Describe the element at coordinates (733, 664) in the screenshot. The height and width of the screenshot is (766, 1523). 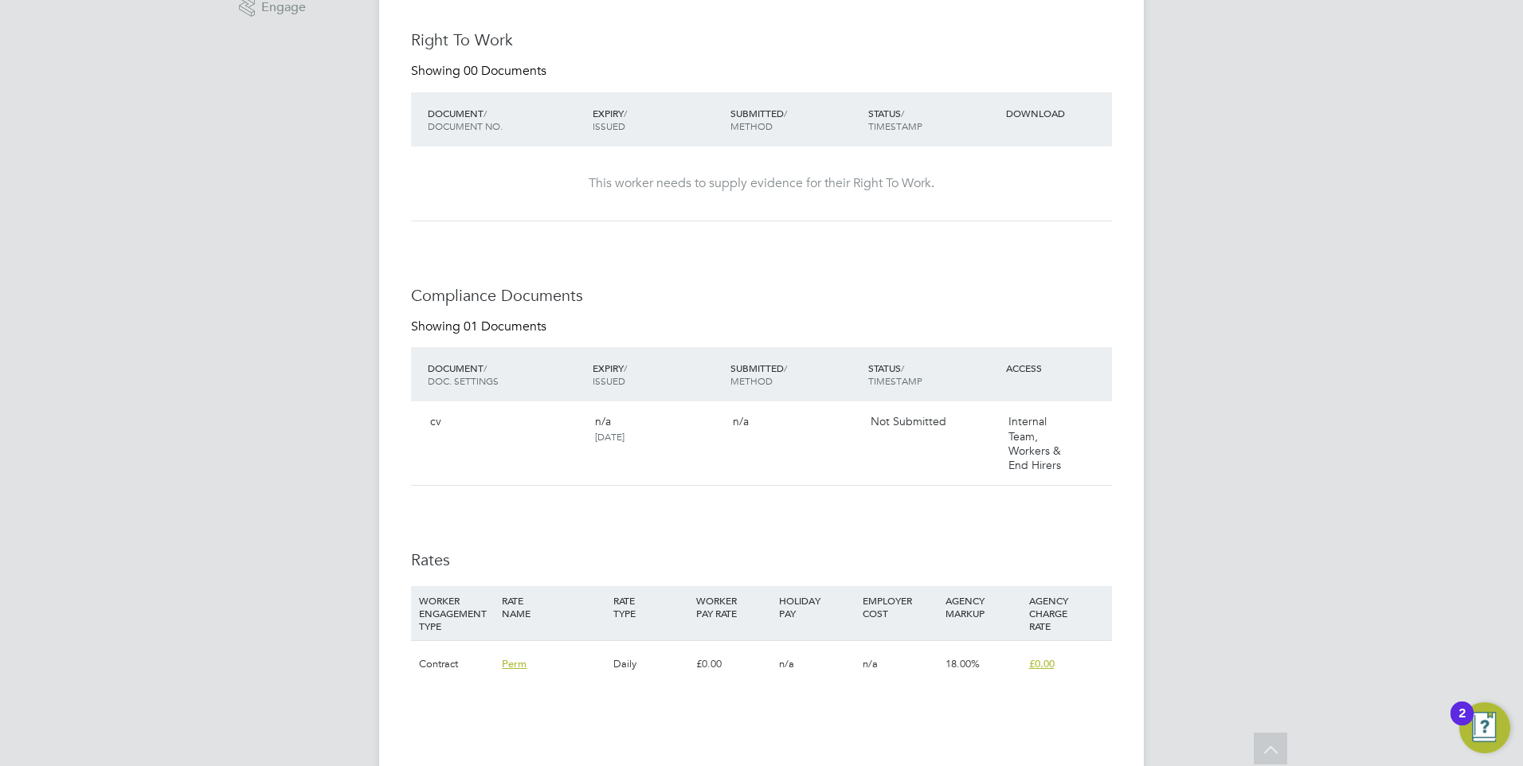
I see `div: £0.00` at that location.